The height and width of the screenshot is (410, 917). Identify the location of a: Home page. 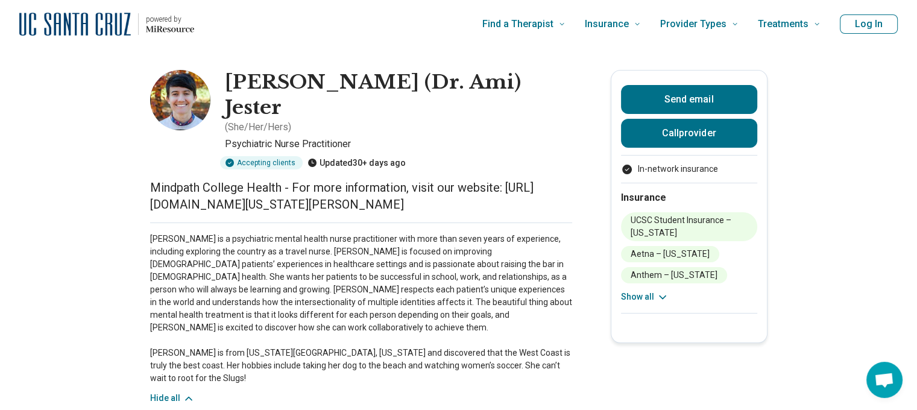
(107, 24).